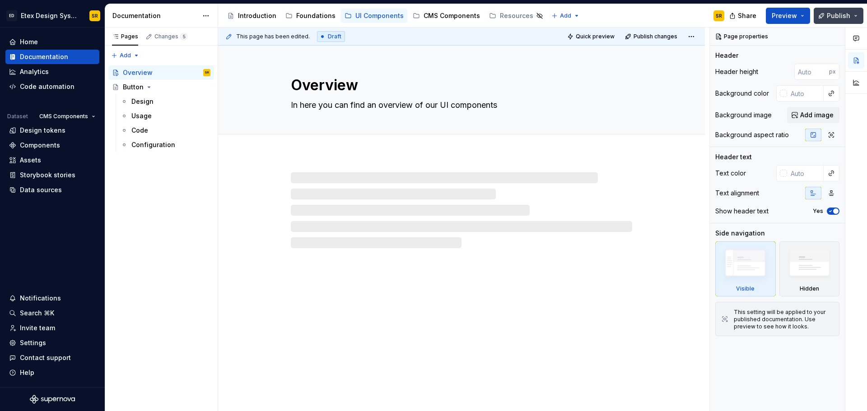 Image resolution: width=867 pixels, height=411 pixels. Describe the element at coordinates (52, 72) in the screenshot. I see `a: Analytics` at that location.